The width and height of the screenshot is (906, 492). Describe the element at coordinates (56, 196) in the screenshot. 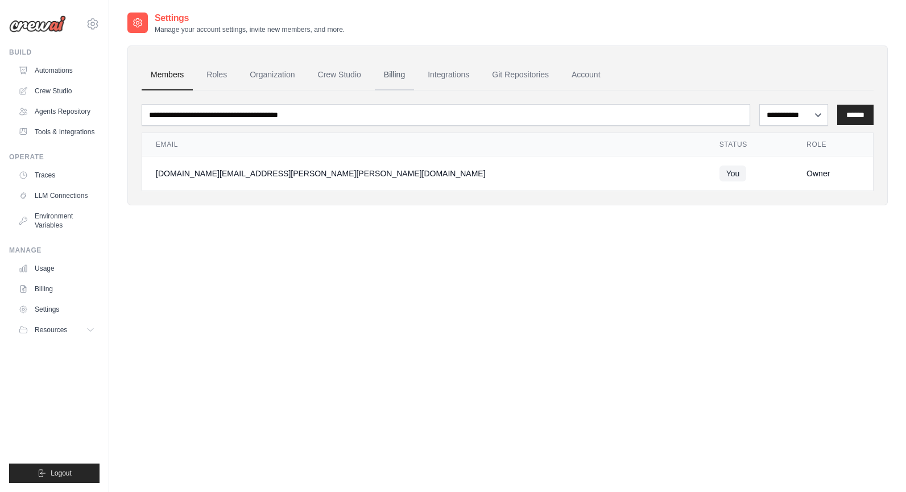

I see `a: LLM Connections` at that location.